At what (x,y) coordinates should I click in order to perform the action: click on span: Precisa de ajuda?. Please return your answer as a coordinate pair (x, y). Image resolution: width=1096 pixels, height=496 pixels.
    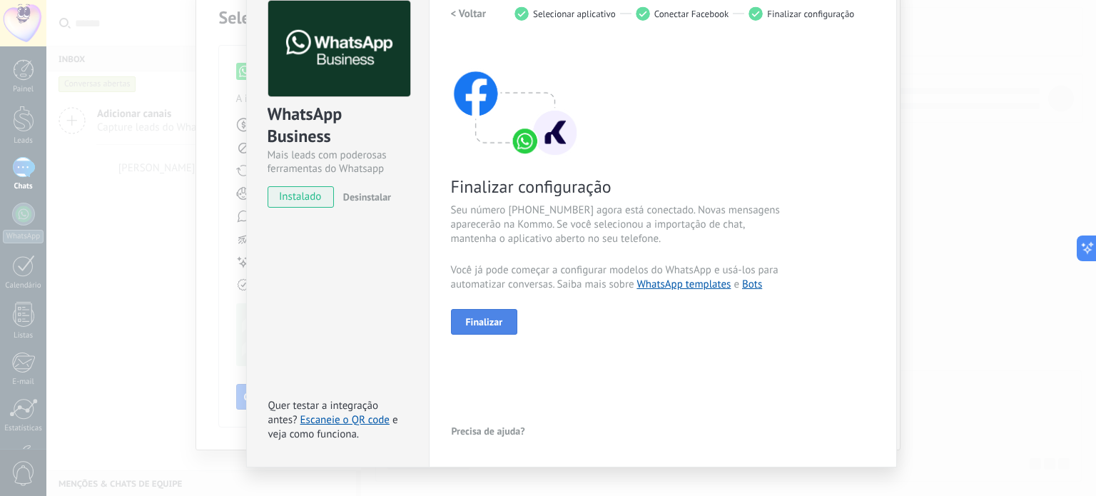
    Looking at the image, I should click on (488, 431).